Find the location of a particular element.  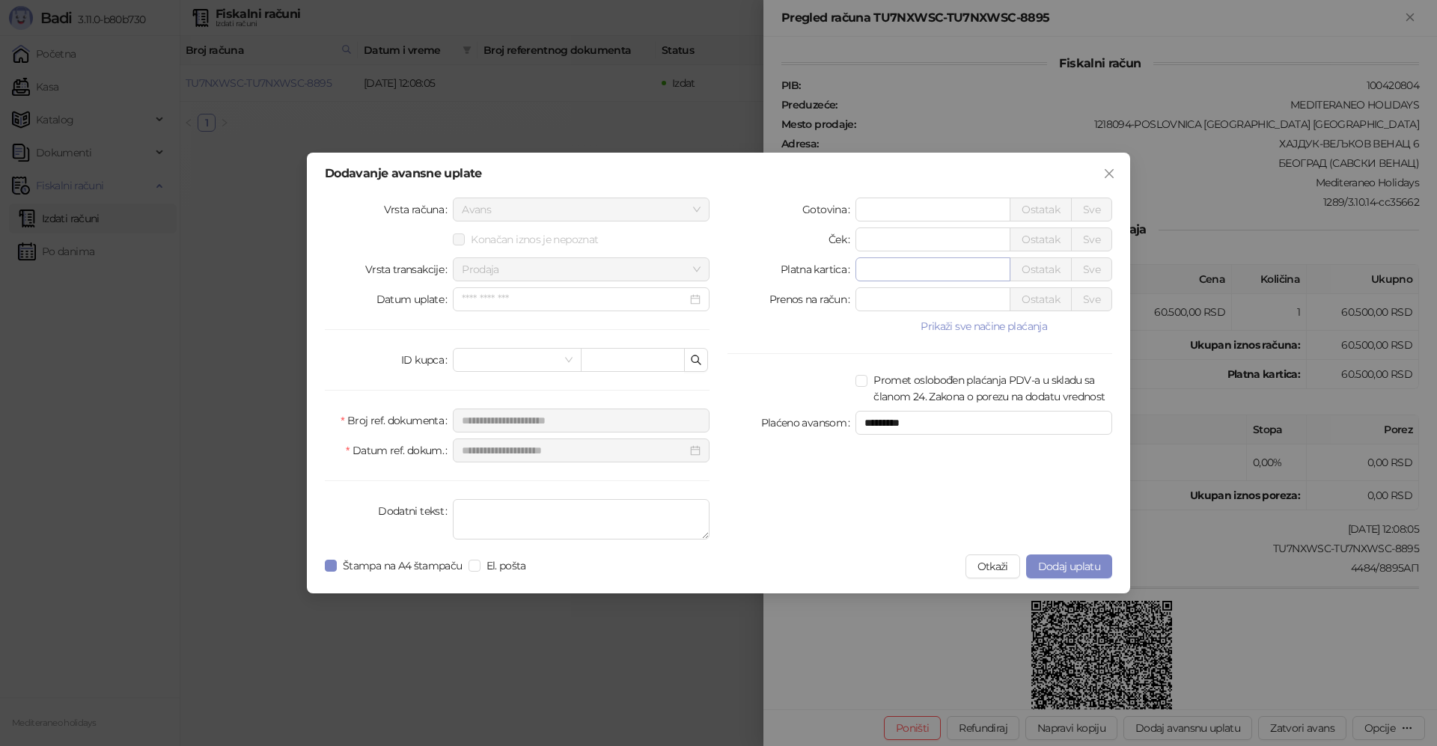

input: Datum ref. dokum. is located at coordinates (574, 451).